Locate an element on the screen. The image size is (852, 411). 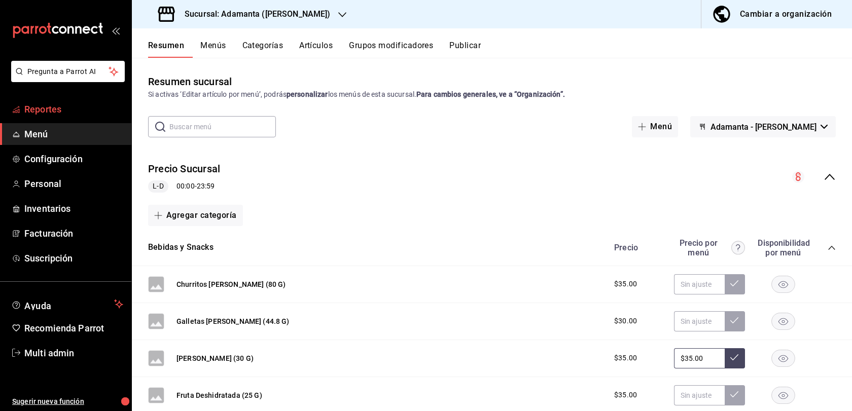
div: Si activas ‘Editar artículo por menú’, podrás los menús de esta sucursal. is located at coordinates (492, 94).